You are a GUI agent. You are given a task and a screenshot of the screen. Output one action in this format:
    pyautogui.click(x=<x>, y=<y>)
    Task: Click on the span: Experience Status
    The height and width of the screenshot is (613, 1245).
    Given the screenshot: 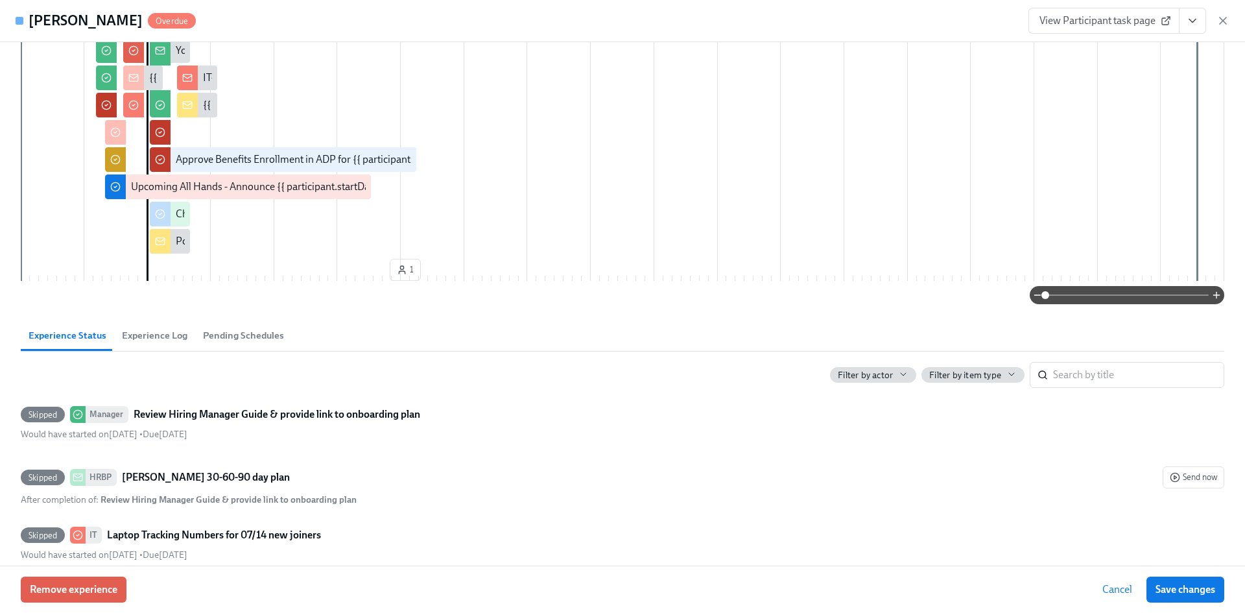 What is the action you would take?
    pyautogui.click(x=67, y=335)
    